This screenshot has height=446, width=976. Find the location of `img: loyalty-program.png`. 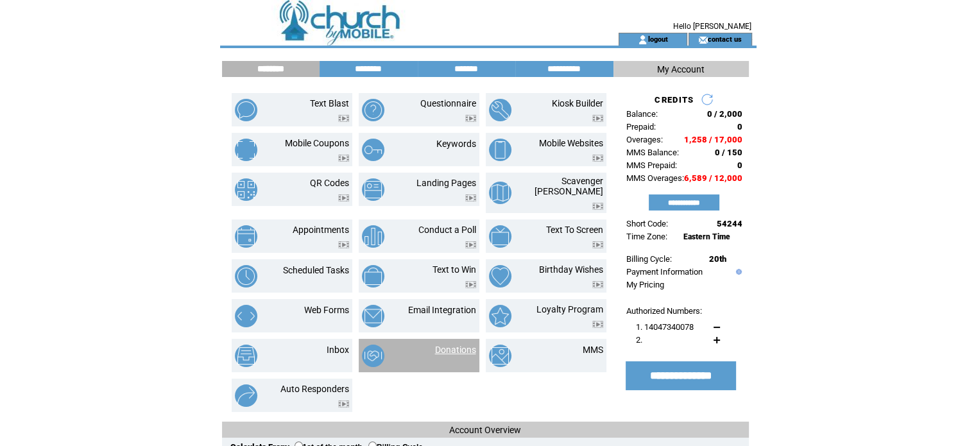

img: loyalty-program.png is located at coordinates (500, 316).